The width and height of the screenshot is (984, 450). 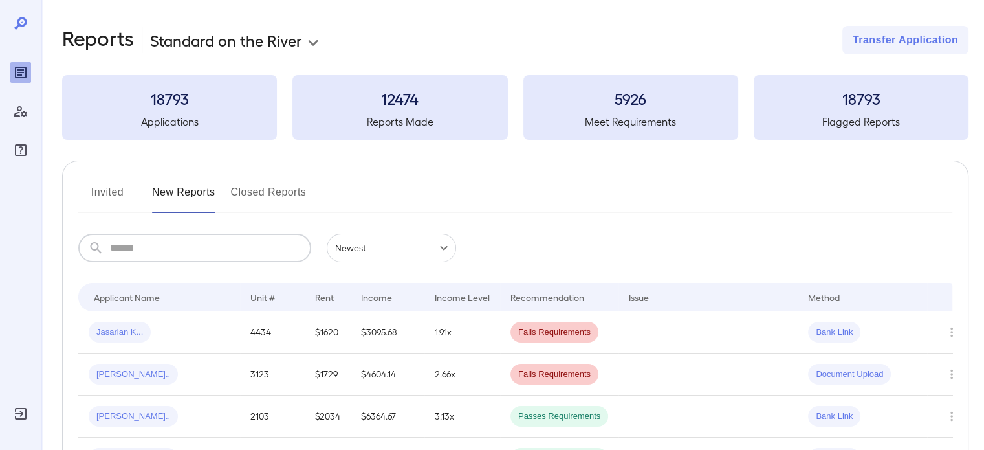 What do you see at coordinates (272, 332) in the screenshot?
I see `td: 4434` at bounding box center [272, 332].